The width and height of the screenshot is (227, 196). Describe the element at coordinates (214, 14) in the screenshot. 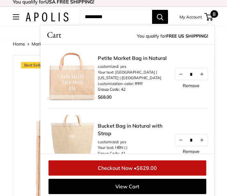

I see `span: 8` at that location.